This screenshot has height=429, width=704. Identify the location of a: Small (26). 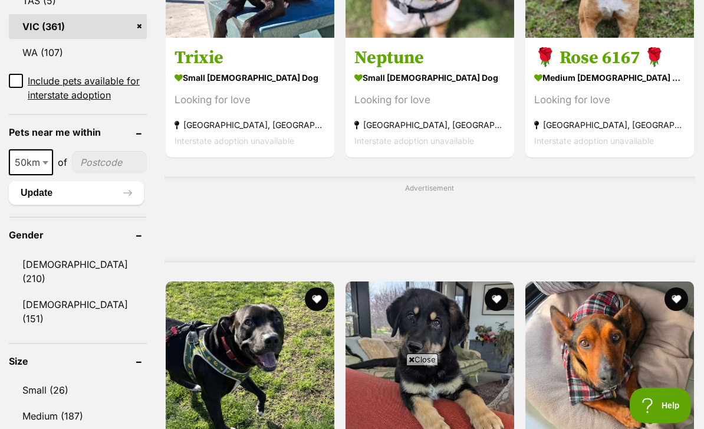
(78, 390).